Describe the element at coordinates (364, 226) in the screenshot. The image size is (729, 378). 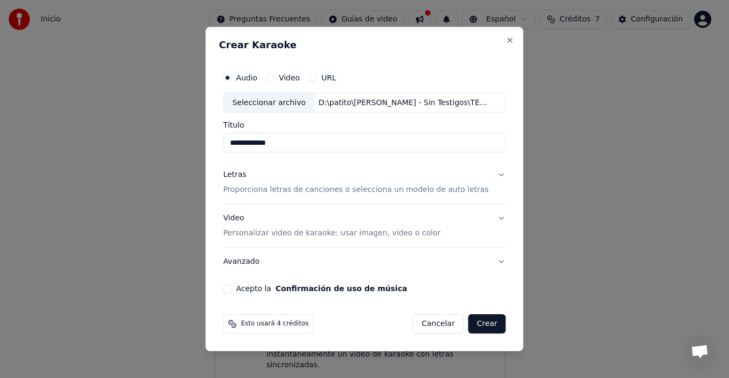
I see `button: VideoPersonalizar video de karaoke: usar imagen, video o color` at that location.